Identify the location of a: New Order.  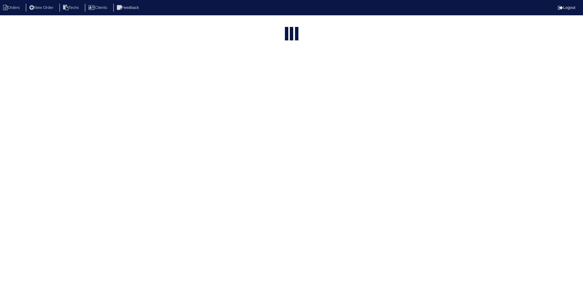
(42, 7).